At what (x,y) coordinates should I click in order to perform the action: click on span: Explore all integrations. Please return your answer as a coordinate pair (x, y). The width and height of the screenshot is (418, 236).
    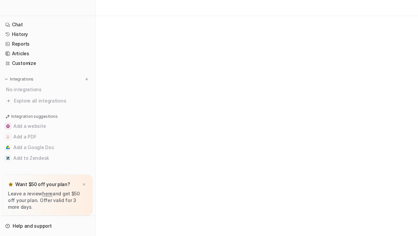
    Looking at the image, I should click on (52, 101).